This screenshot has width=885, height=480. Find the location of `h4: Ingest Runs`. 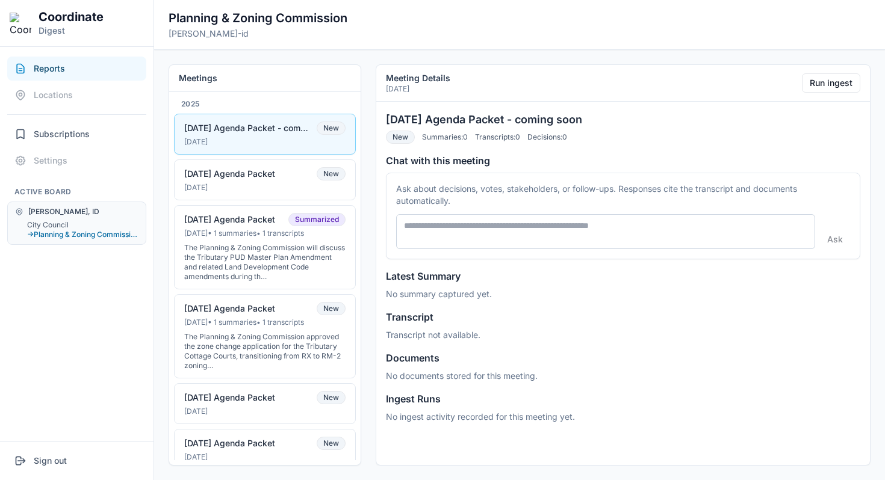

h4: Ingest Runs is located at coordinates (623, 399).